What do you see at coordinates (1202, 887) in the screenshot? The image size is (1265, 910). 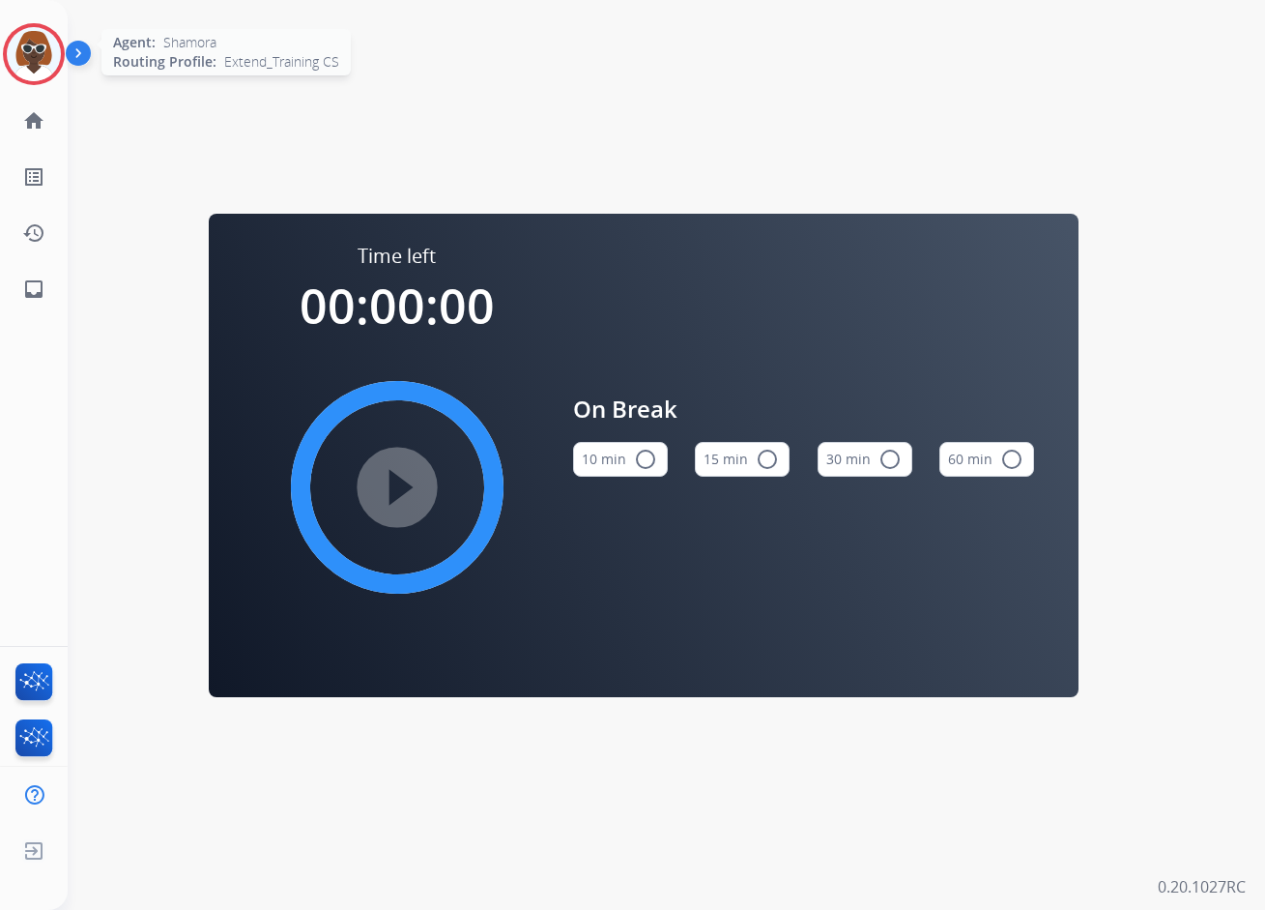 I see `p: 0.20.1027RC` at bounding box center [1202, 887].